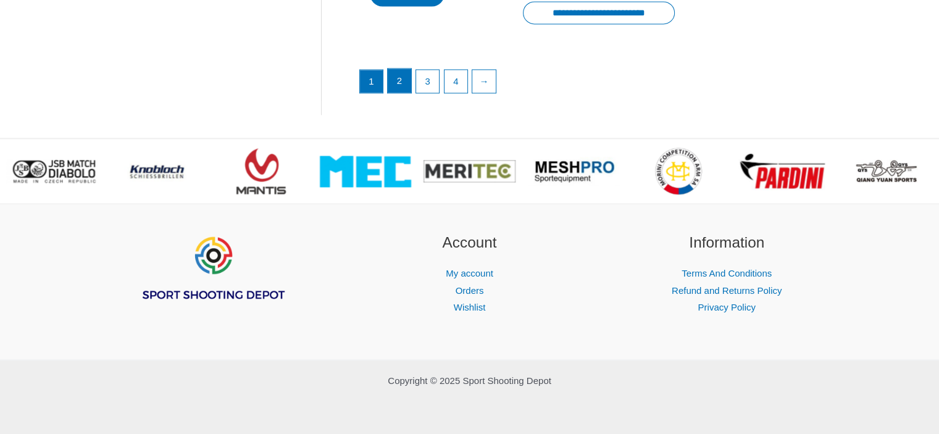 This screenshot has width=939, height=434. Describe the element at coordinates (469, 273) in the screenshot. I see `a: My account` at that location.